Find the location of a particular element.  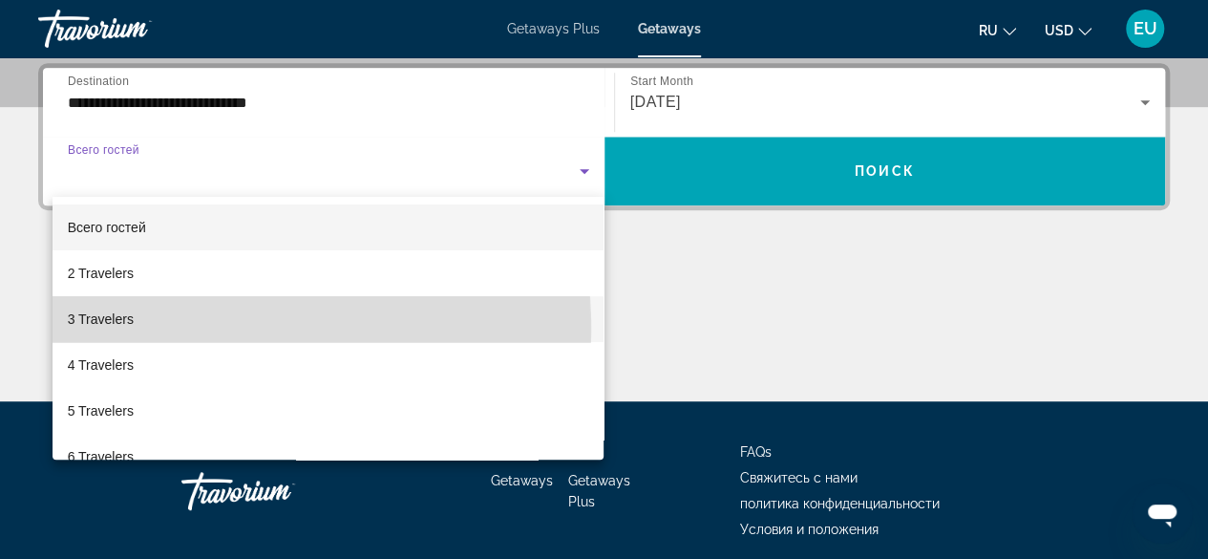

span: Всего гостей is located at coordinates (107, 227).